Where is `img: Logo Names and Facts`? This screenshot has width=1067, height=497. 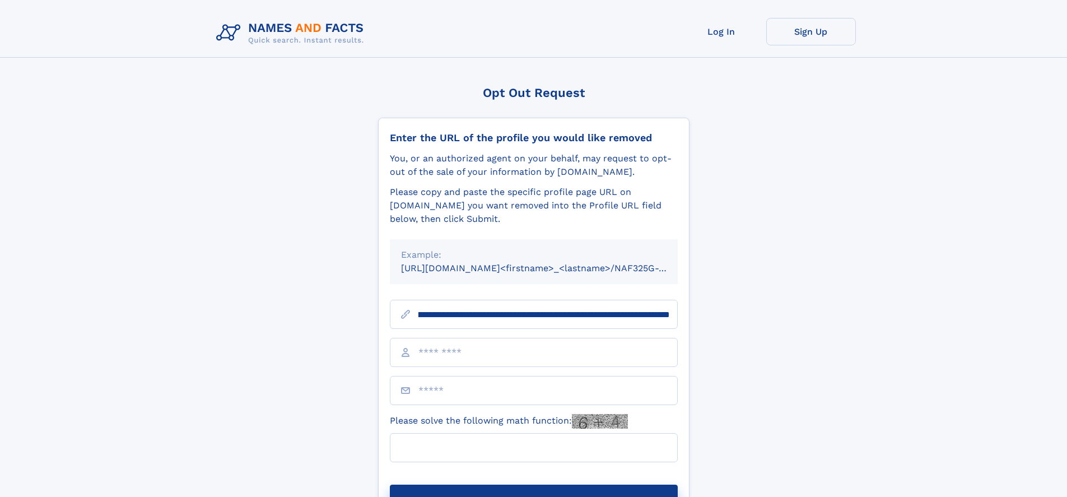
img: Logo Names and Facts is located at coordinates (292, 33).